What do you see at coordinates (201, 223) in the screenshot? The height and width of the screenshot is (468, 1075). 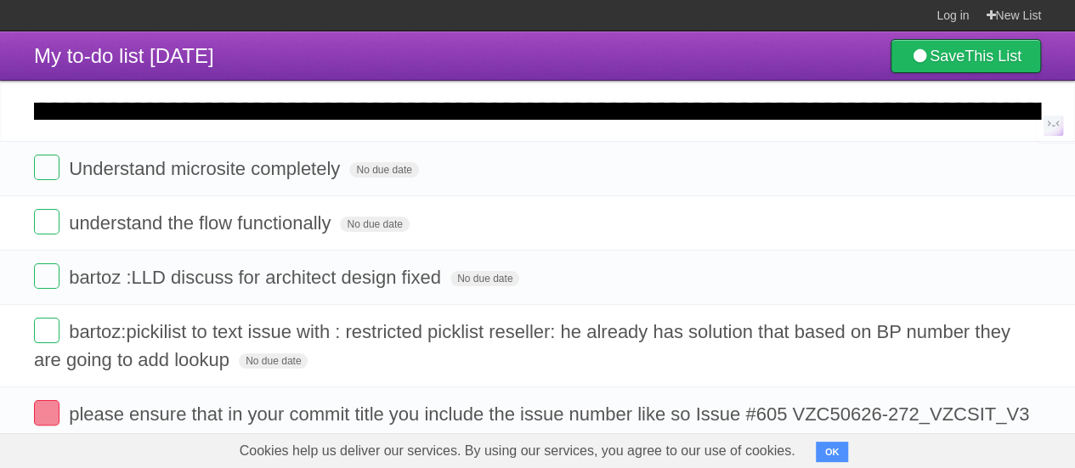 I see `span: understand the flow functionally` at bounding box center [201, 223].